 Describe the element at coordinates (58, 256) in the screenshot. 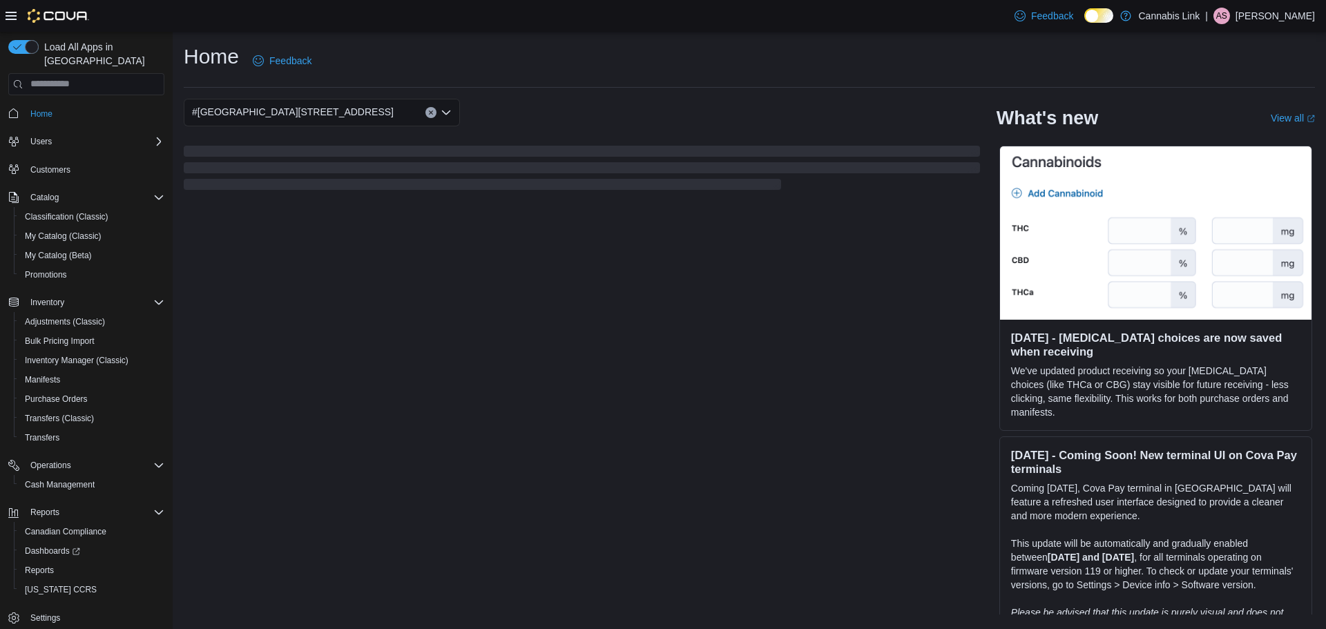

I see `a: My Catalog (Beta)` at that location.